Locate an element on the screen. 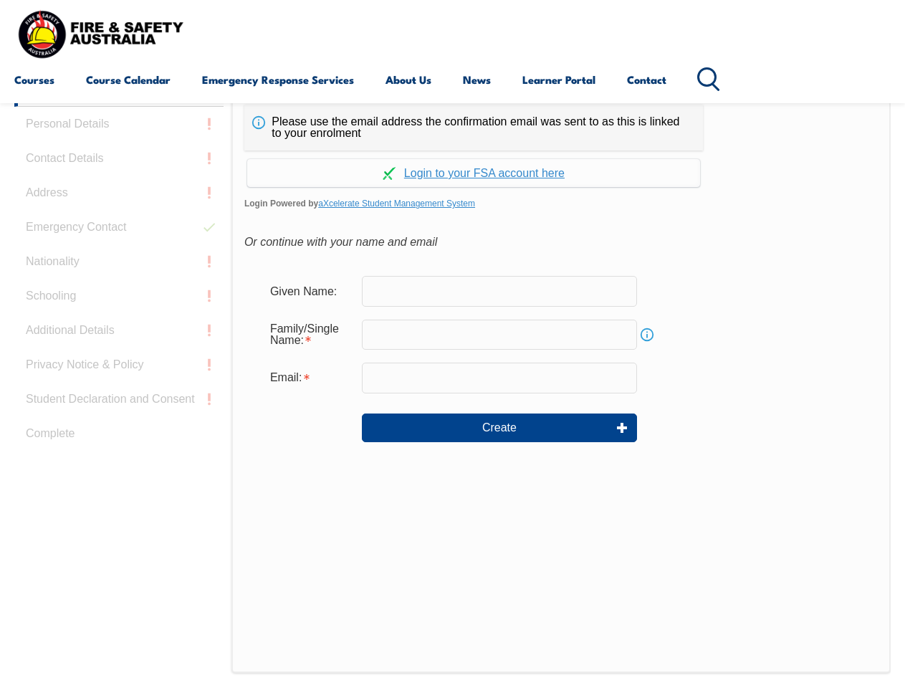  a: Emergency Response Services is located at coordinates (278, 80).